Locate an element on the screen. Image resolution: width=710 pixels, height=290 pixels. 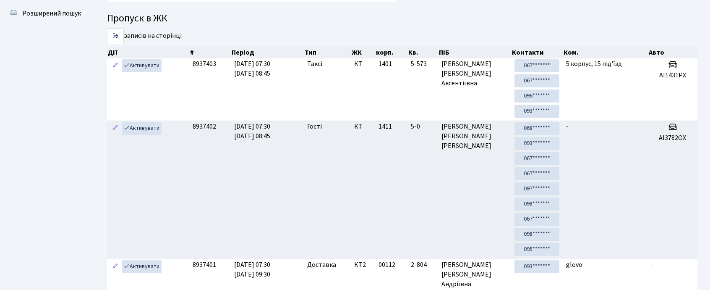
span: КТ2 is located at coordinates (363, 265).